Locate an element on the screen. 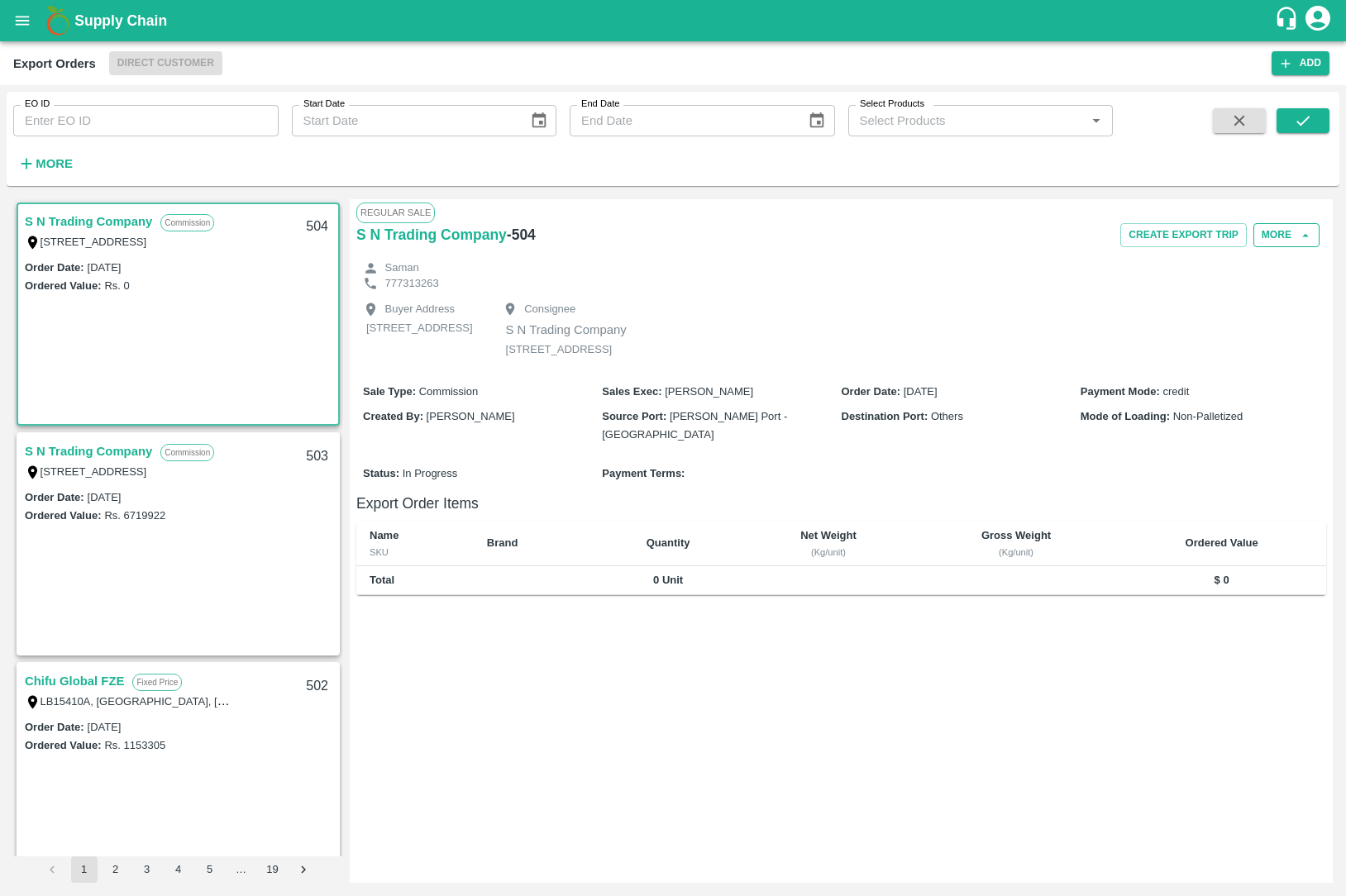 The width and height of the screenshot is (1346, 896). span: Regular Sale is located at coordinates (395, 212).